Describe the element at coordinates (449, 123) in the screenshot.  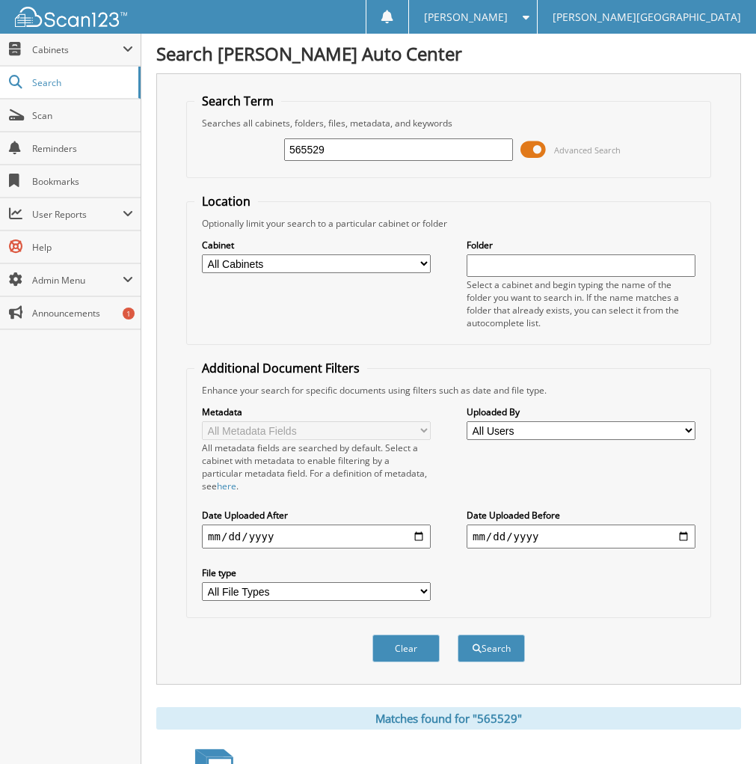
I see `div: Searches all cabinets, folders, files, metadata, and keywords` at that location.